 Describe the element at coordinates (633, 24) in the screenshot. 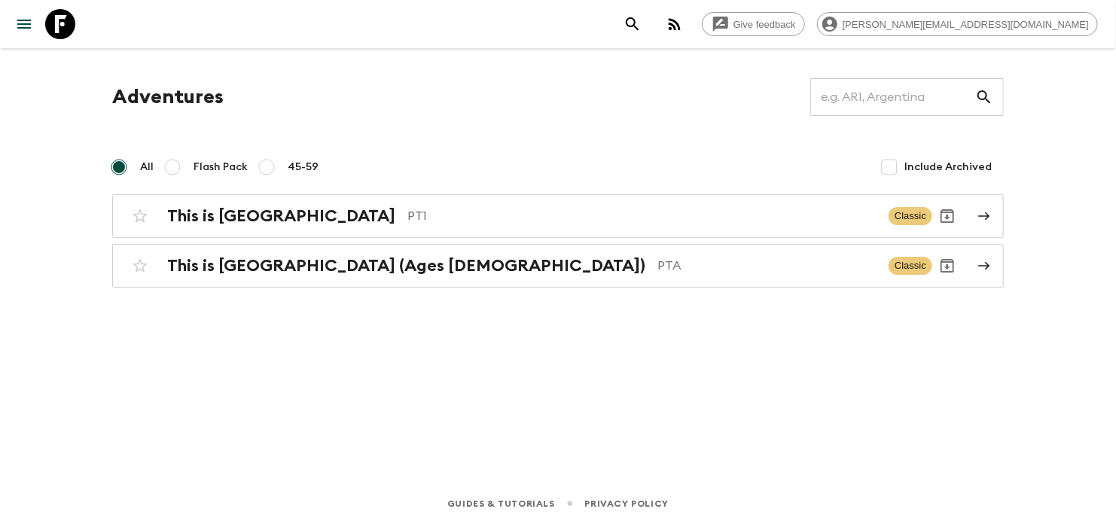

I see `button: search adventures` at that location.